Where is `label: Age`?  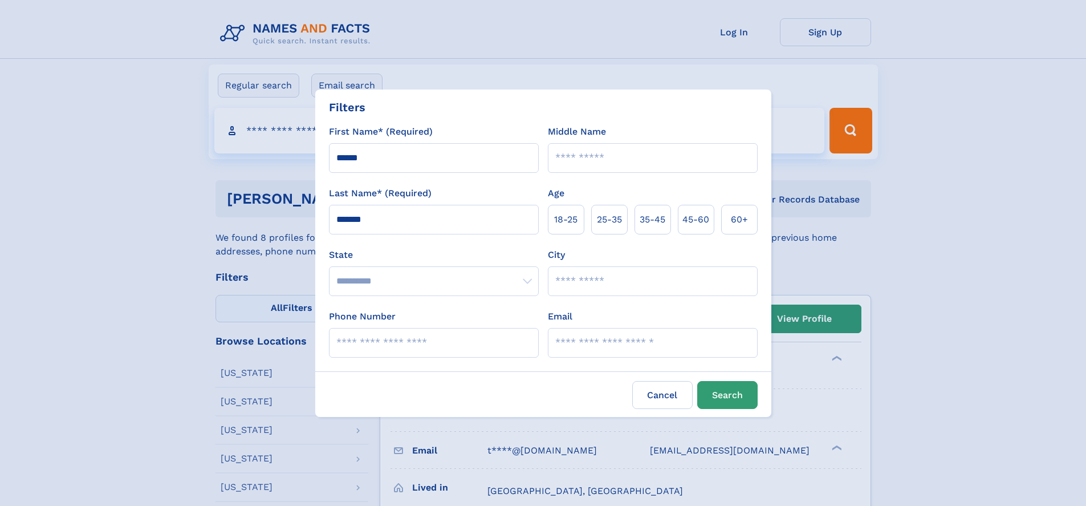 label: Age is located at coordinates (556, 193).